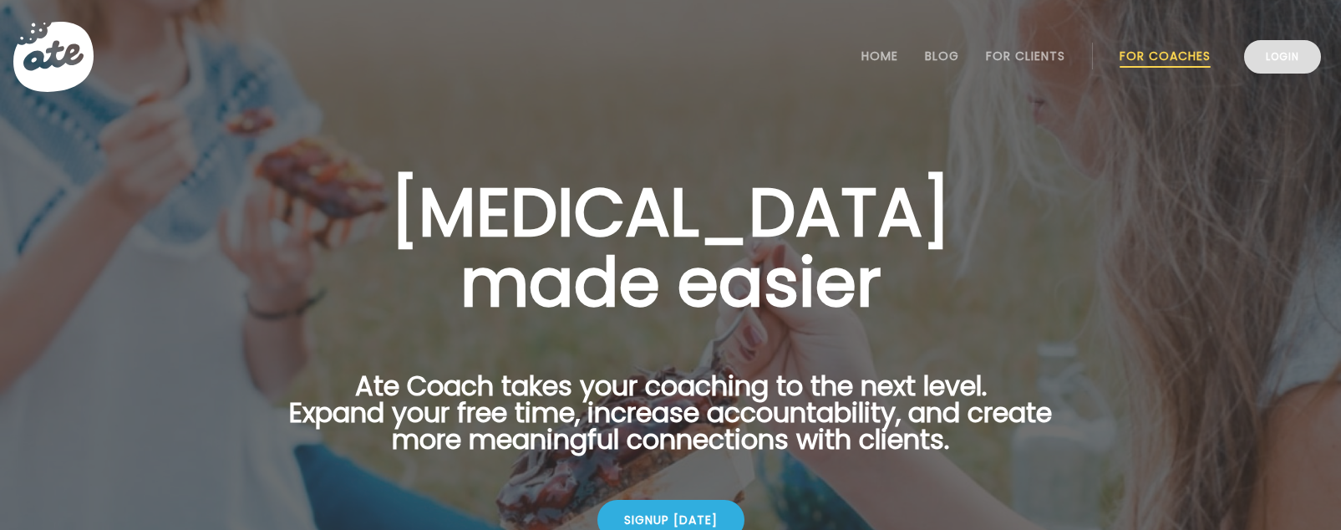 Image resolution: width=1341 pixels, height=530 pixels. What do you see at coordinates (1025, 56) in the screenshot?
I see `a: For Clients` at bounding box center [1025, 56].